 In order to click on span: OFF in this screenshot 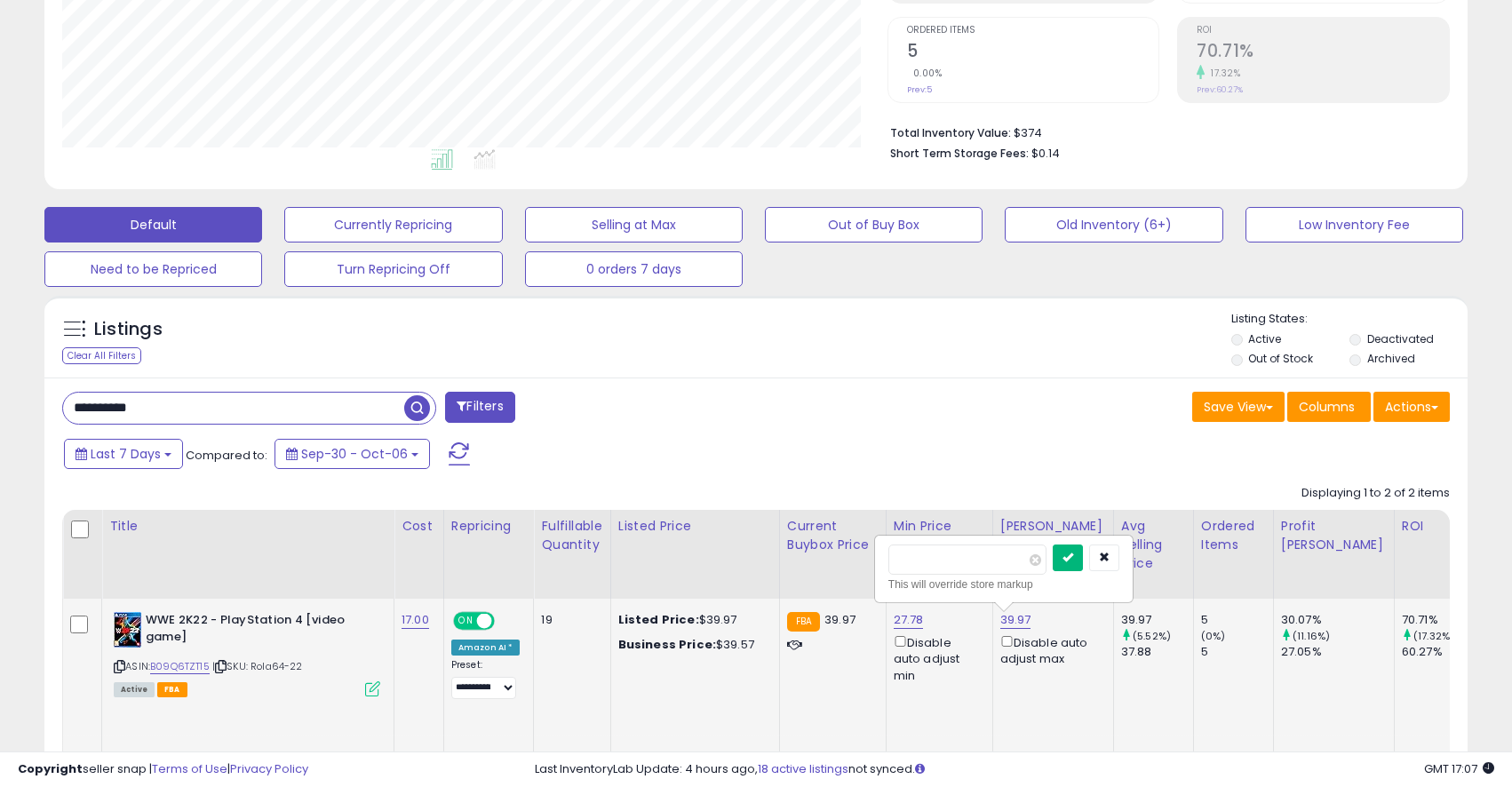, I will do `click(506, 621)`.